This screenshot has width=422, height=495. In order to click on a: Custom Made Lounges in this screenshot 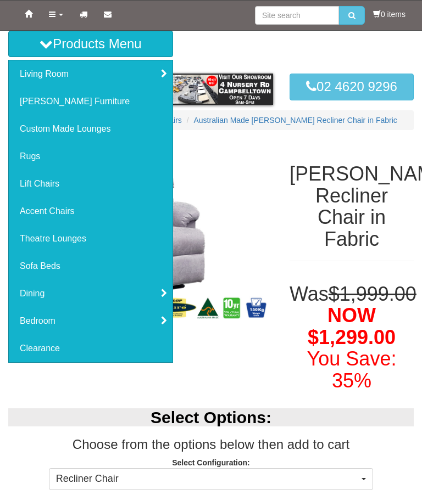, I will do `click(91, 129)`.